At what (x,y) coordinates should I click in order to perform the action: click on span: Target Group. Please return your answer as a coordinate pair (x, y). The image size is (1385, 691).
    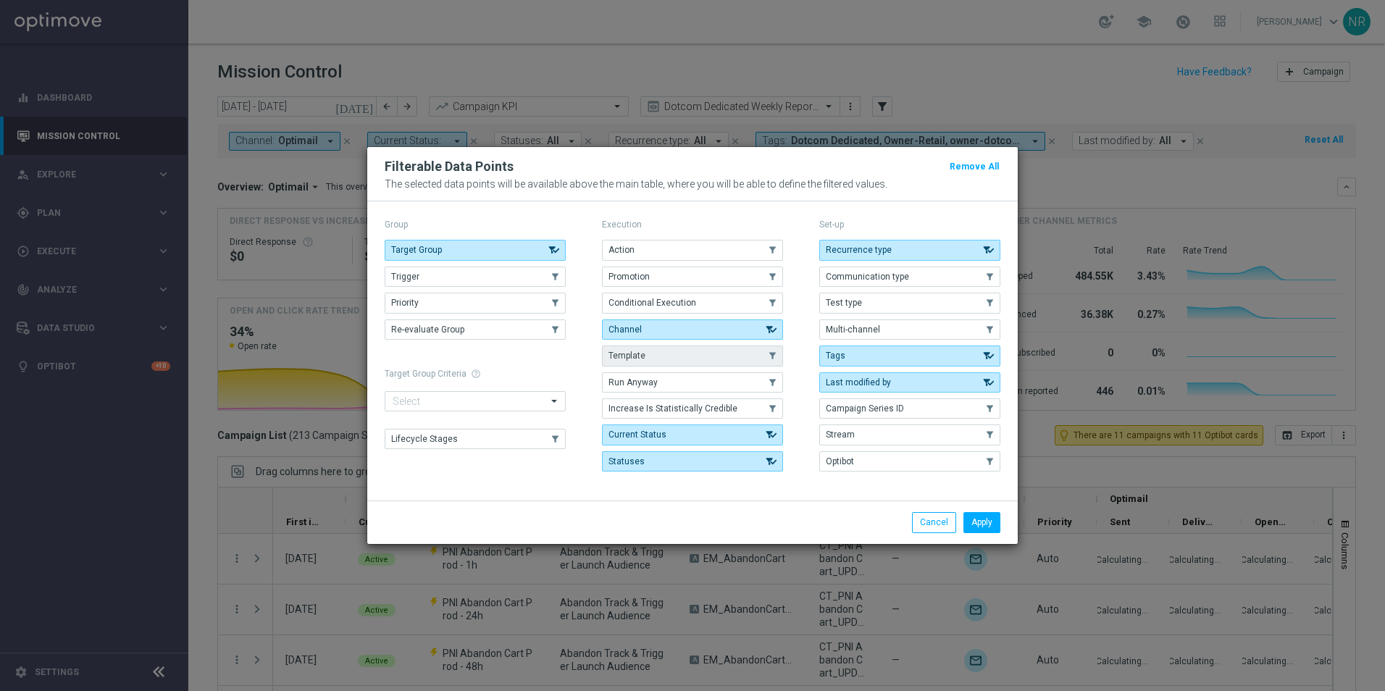
    Looking at the image, I should click on (417, 250).